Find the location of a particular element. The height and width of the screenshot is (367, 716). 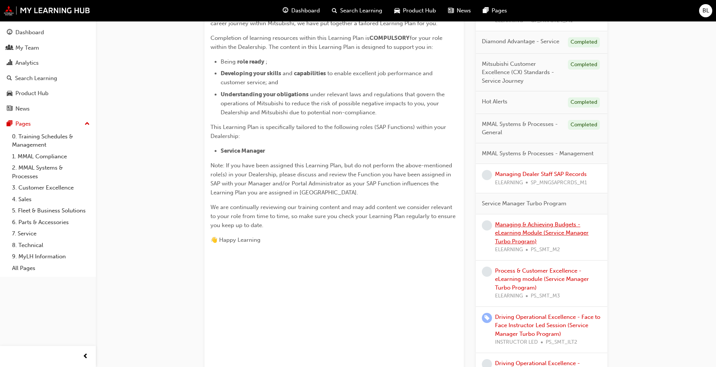

span: up-icon is located at coordinates (87, 124).